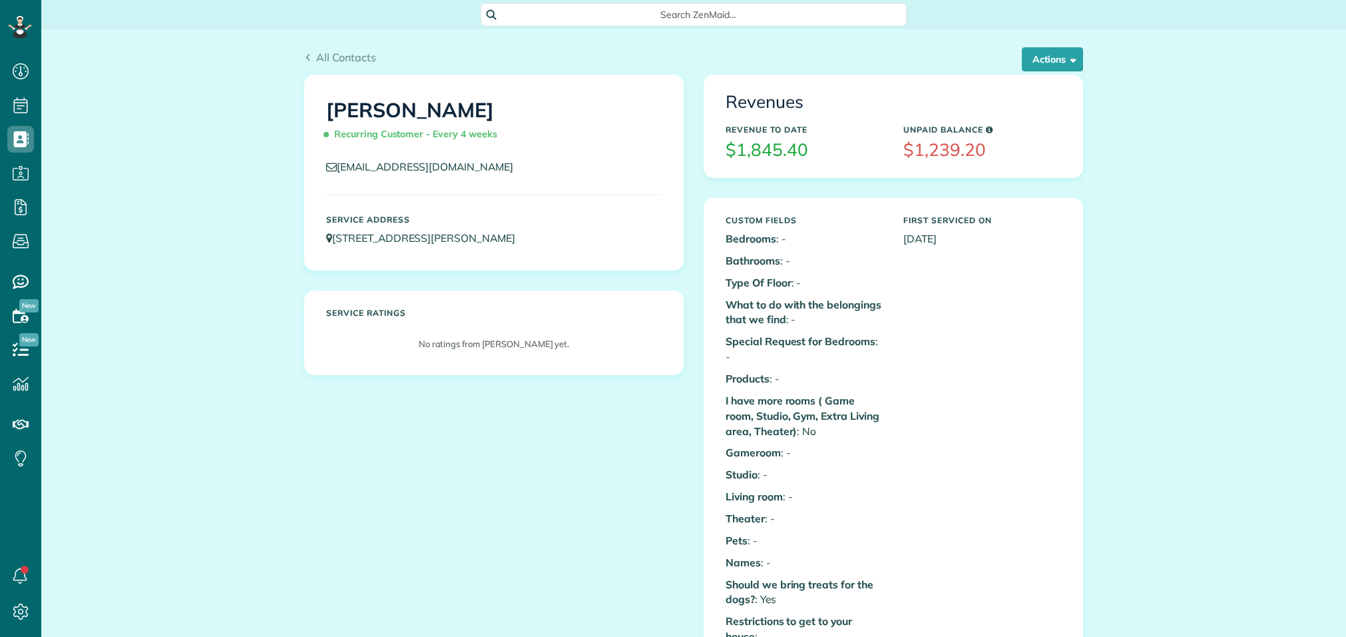 The height and width of the screenshot is (637, 1346). Describe the element at coordinates (804, 220) in the screenshot. I see `h5: Custom Fields` at that location.